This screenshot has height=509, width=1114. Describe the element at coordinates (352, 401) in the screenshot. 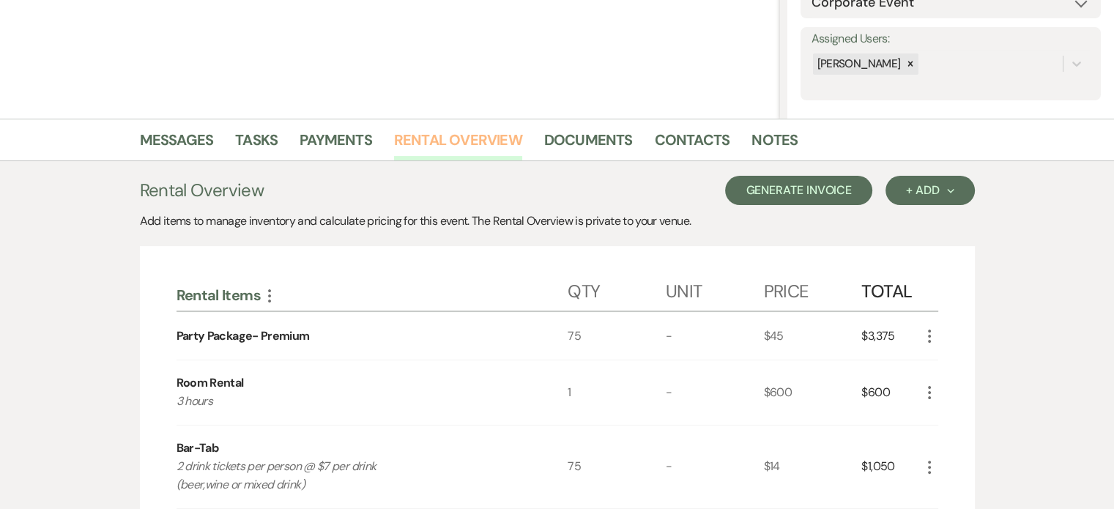

I see `p: 3 hours` at that location.